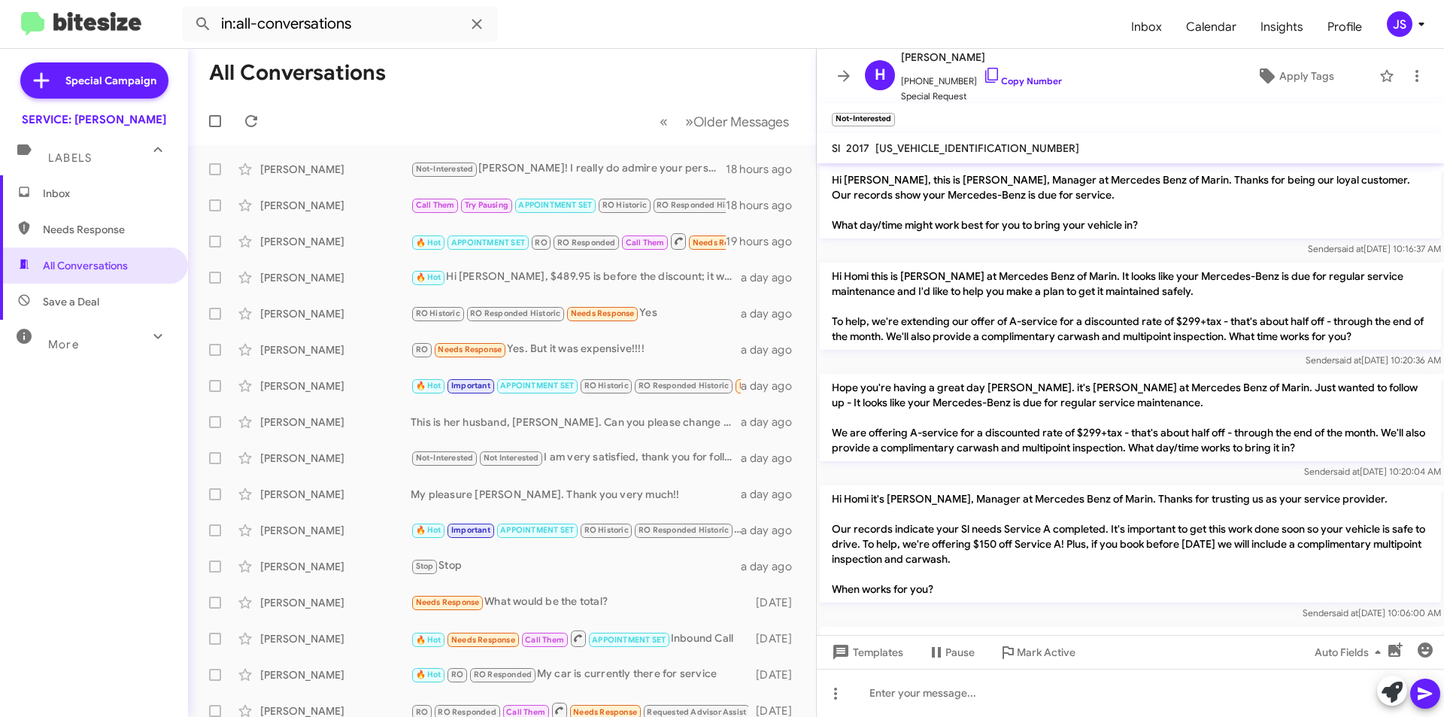  Describe the element at coordinates (951, 652) in the screenshot. I see `button: Pause` at that location.